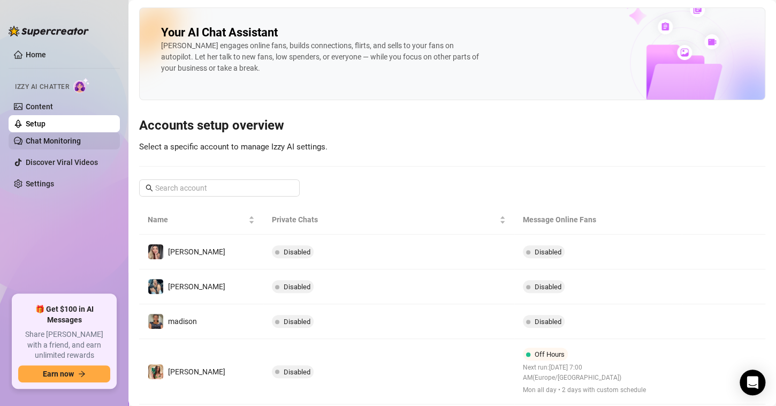 The width and height of the screenshot is (776, 406). Describe the element at coordinates (149, 188) in the screenshot. I see `span: search` at that location.